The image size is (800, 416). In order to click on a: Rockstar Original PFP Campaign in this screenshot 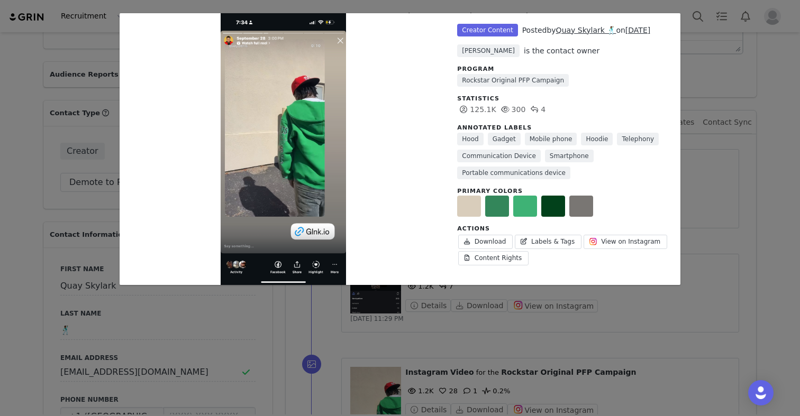, I will do `click(513, 80)`.